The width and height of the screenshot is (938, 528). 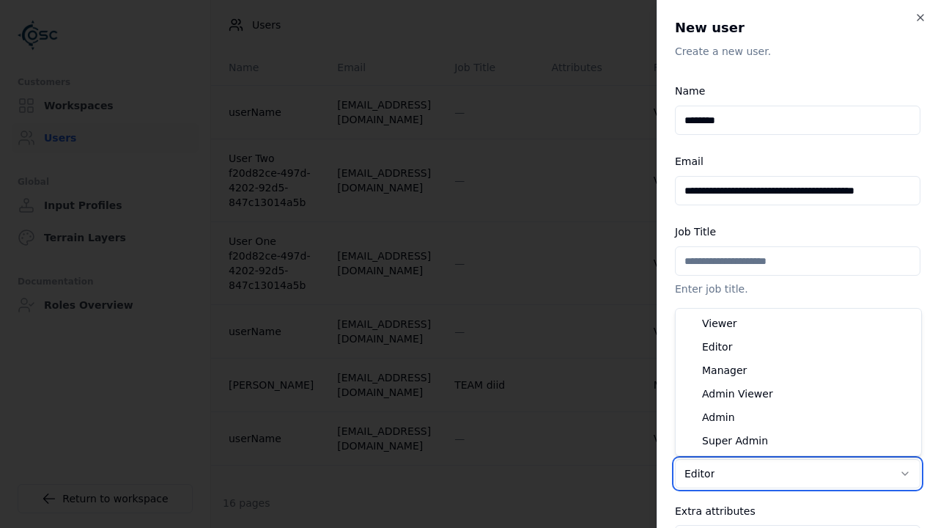 I want to click on span: Manager, so click(x=724, y=370).